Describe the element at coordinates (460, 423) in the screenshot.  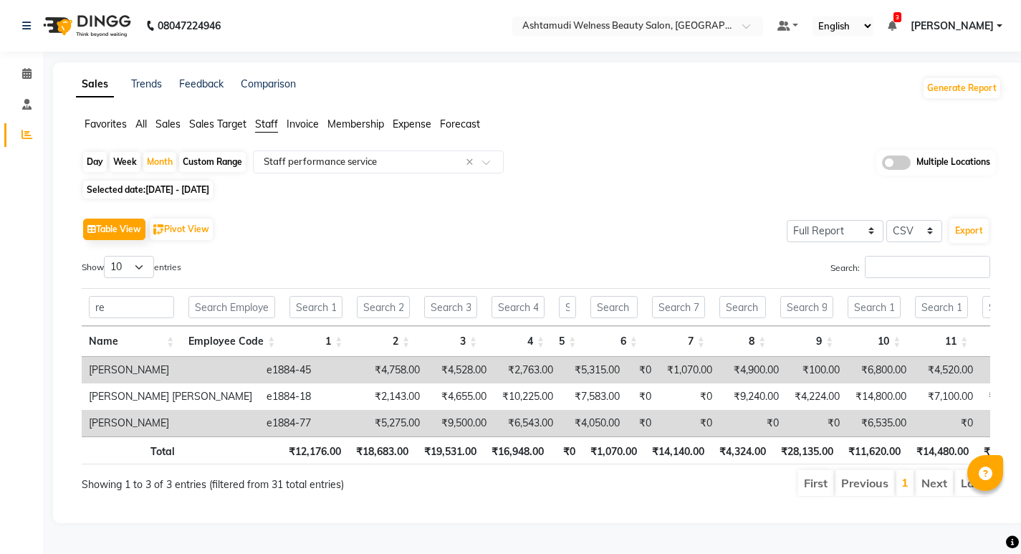
I see `td: ₹9,500.00` at that location.